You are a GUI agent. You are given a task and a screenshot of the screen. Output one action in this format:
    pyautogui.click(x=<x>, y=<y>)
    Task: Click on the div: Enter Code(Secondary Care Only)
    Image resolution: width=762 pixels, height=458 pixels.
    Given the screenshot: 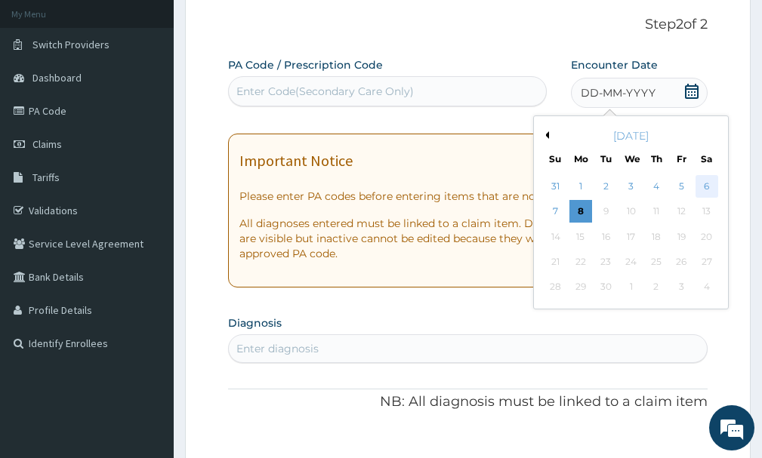 What is the action you would take?
    pyautogui.click(x=325, y=91)
    